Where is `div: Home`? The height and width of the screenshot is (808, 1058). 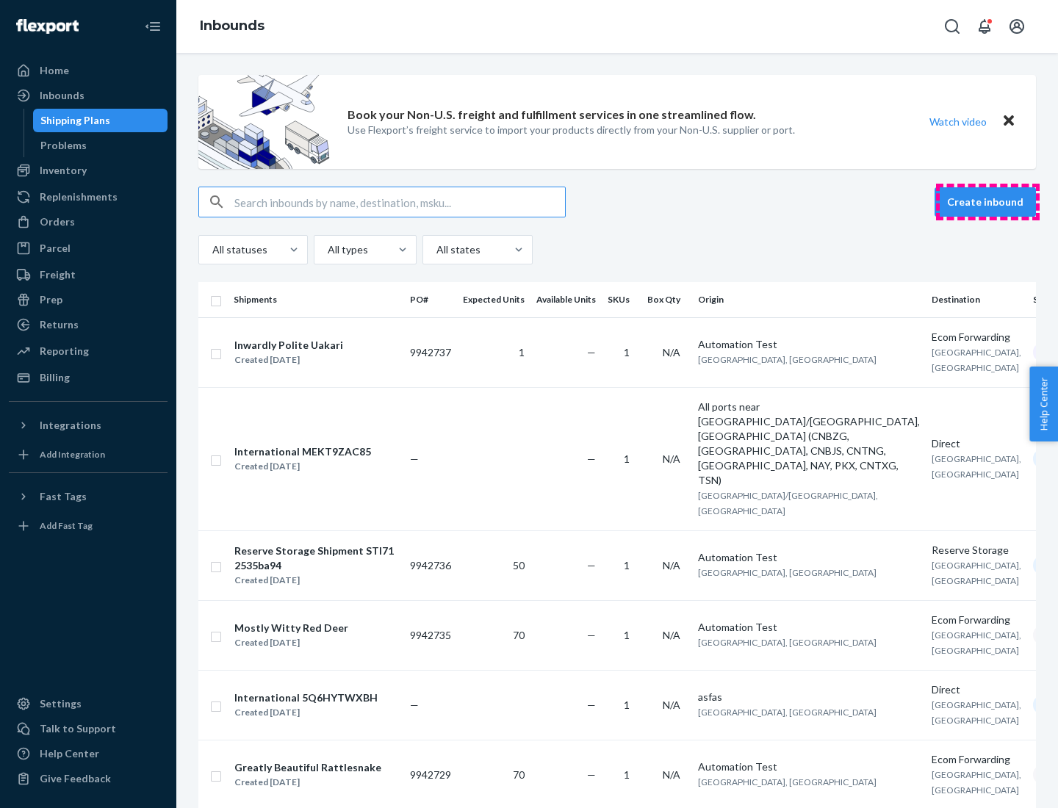
div: Home is located at coordinates (54, 71).